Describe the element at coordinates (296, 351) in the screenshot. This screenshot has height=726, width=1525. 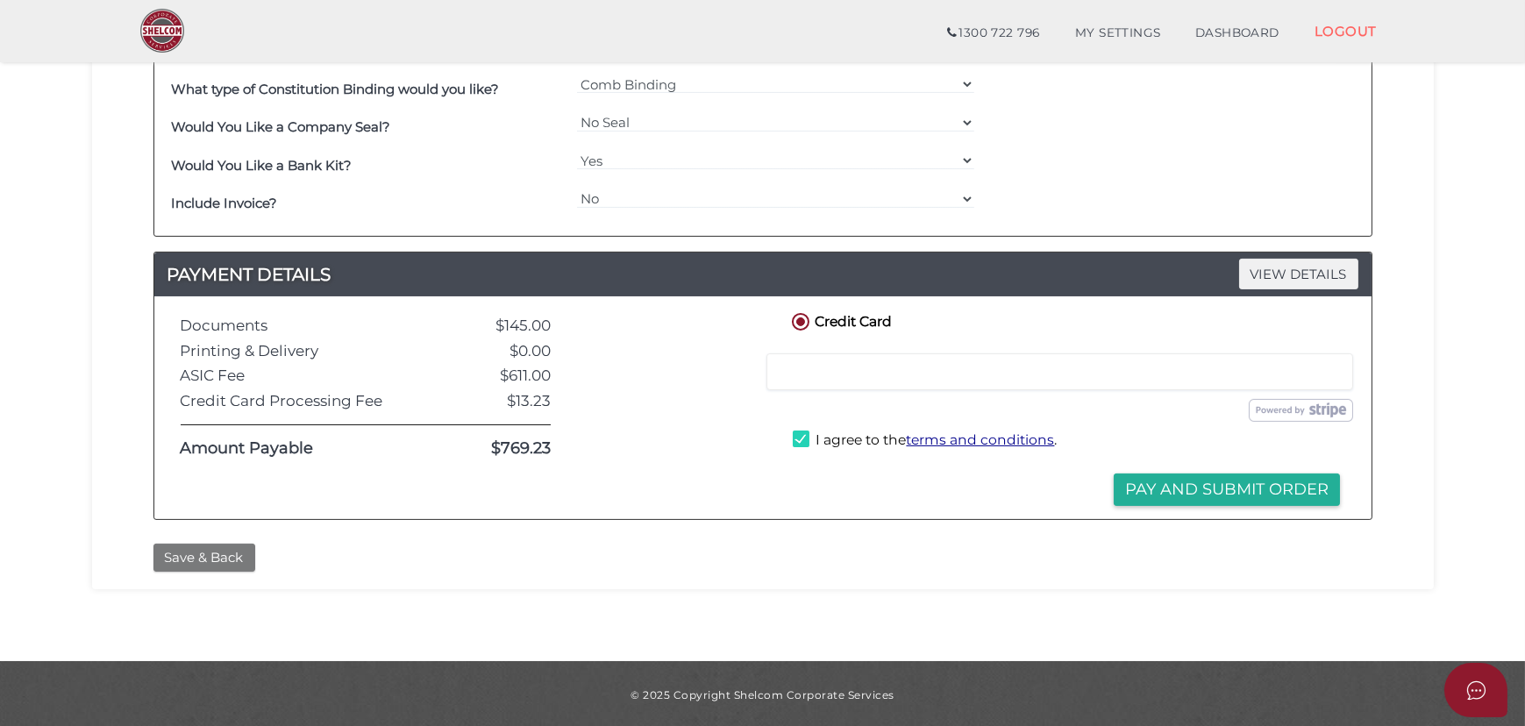
I see `div: Printing & Delivery` at that location.